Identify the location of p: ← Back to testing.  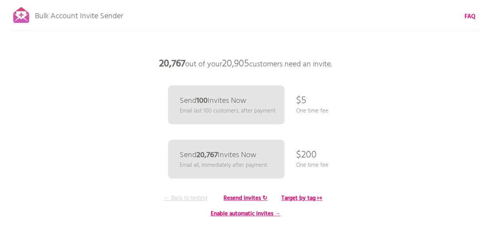
(186, 198).